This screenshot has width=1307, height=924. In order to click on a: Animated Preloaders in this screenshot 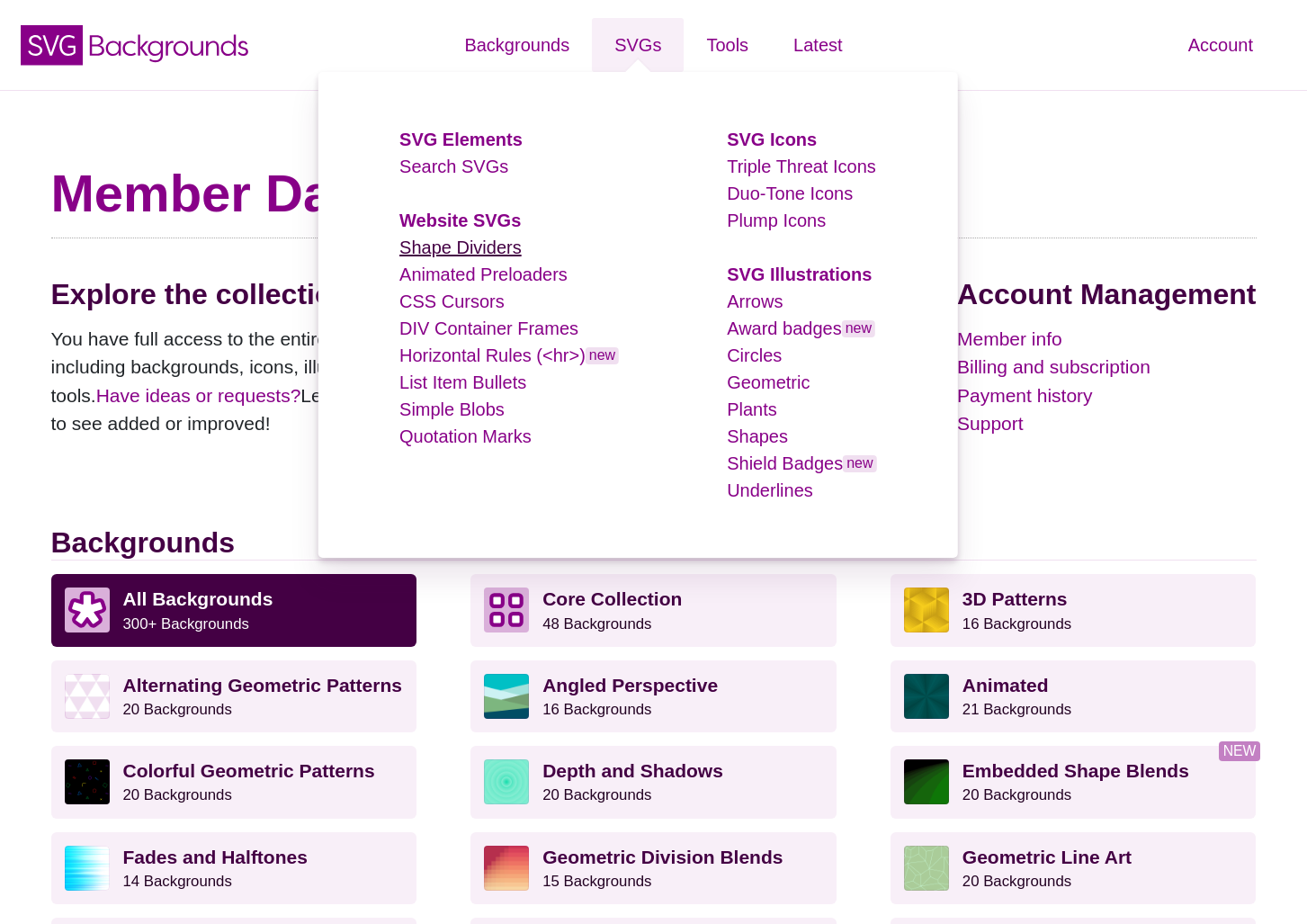, I will do `click(483, 274)`.